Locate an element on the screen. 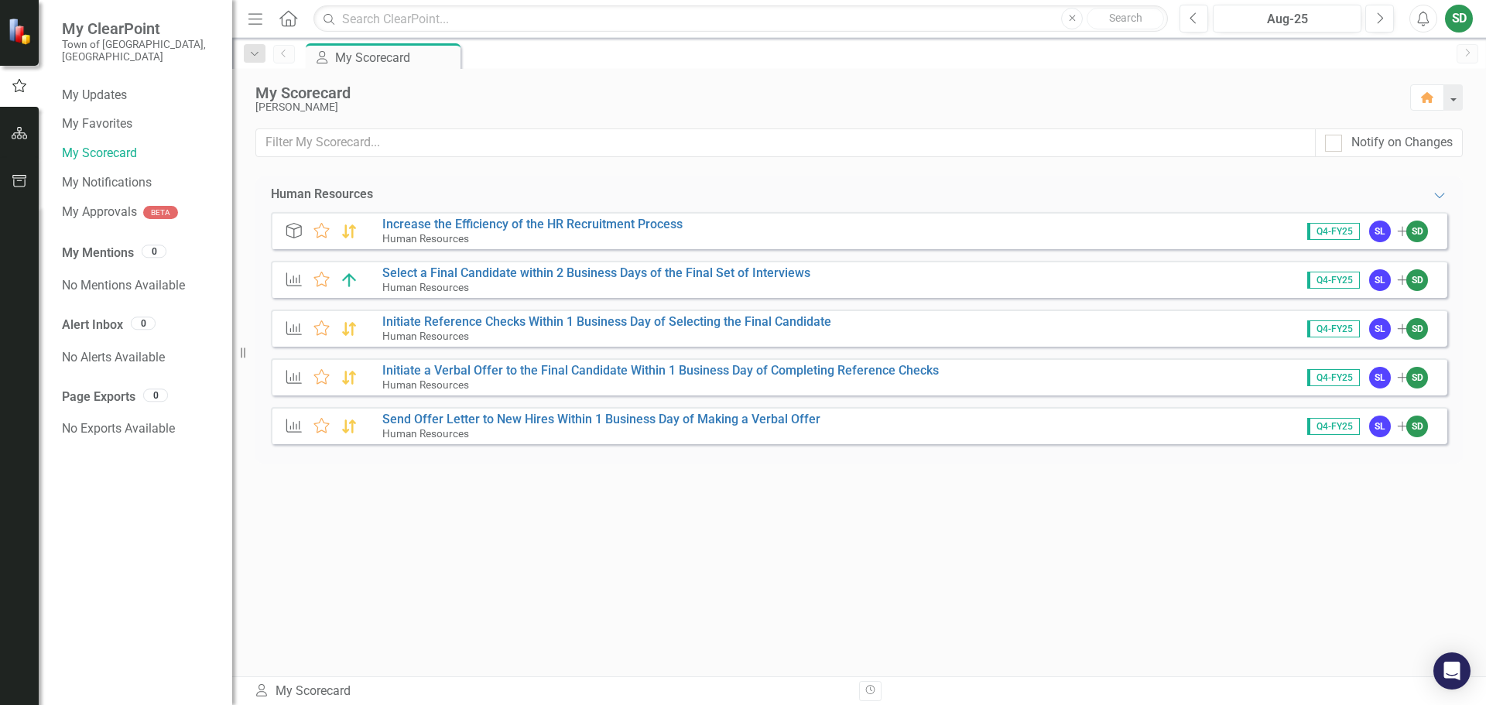 This screenshot has height=705, width=1486. div: No Exports Available is located at coordinates (139, 429).